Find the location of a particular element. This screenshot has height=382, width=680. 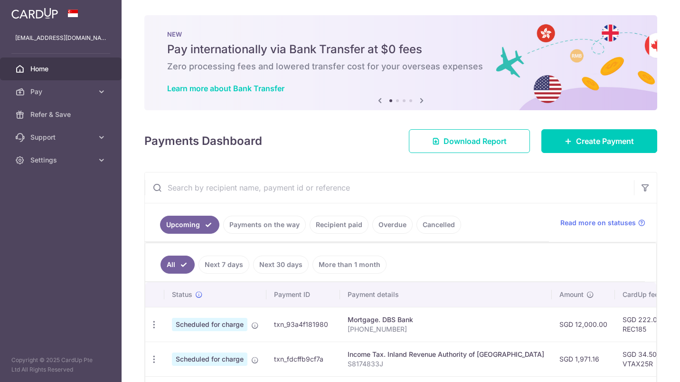

td: SGD 222.00 REC185 is located at coordinates (646, 324).